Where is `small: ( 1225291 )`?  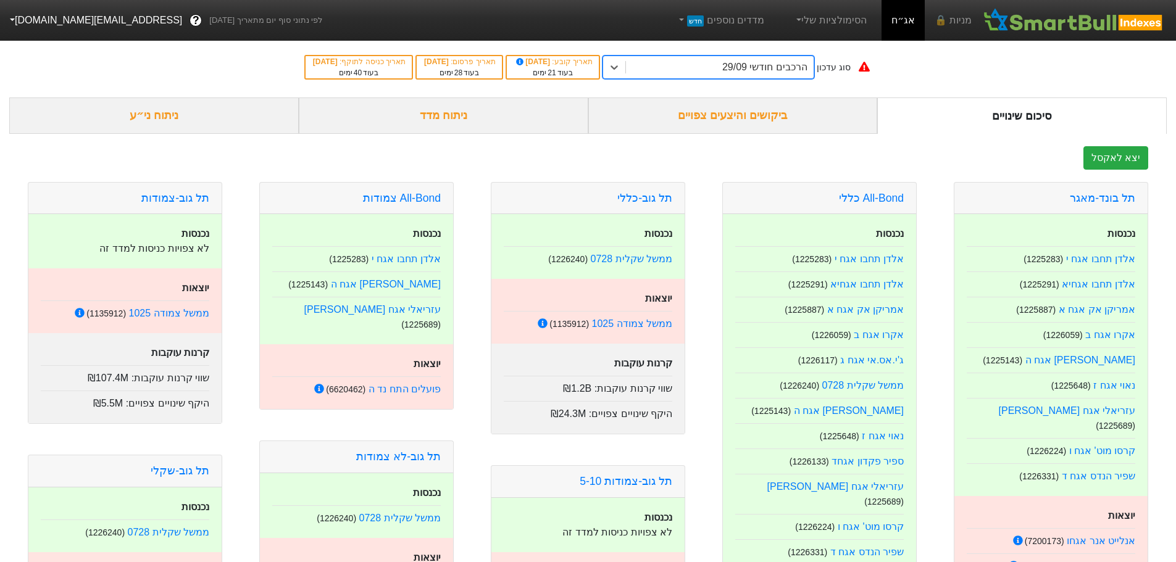 small: ( 1225291 ) is located at coordinates (1039, 284).